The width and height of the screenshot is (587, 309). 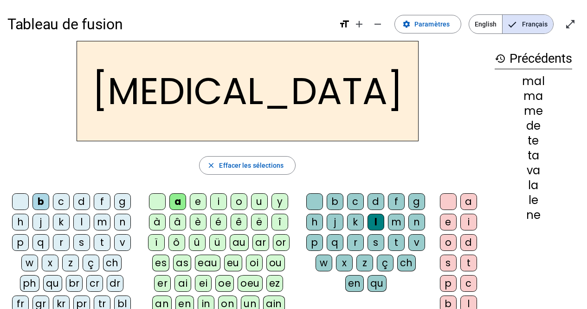 What do you see at coordinates (157, 222) in the screenshot?
I see `div: à` at bounding box center [157, 222].